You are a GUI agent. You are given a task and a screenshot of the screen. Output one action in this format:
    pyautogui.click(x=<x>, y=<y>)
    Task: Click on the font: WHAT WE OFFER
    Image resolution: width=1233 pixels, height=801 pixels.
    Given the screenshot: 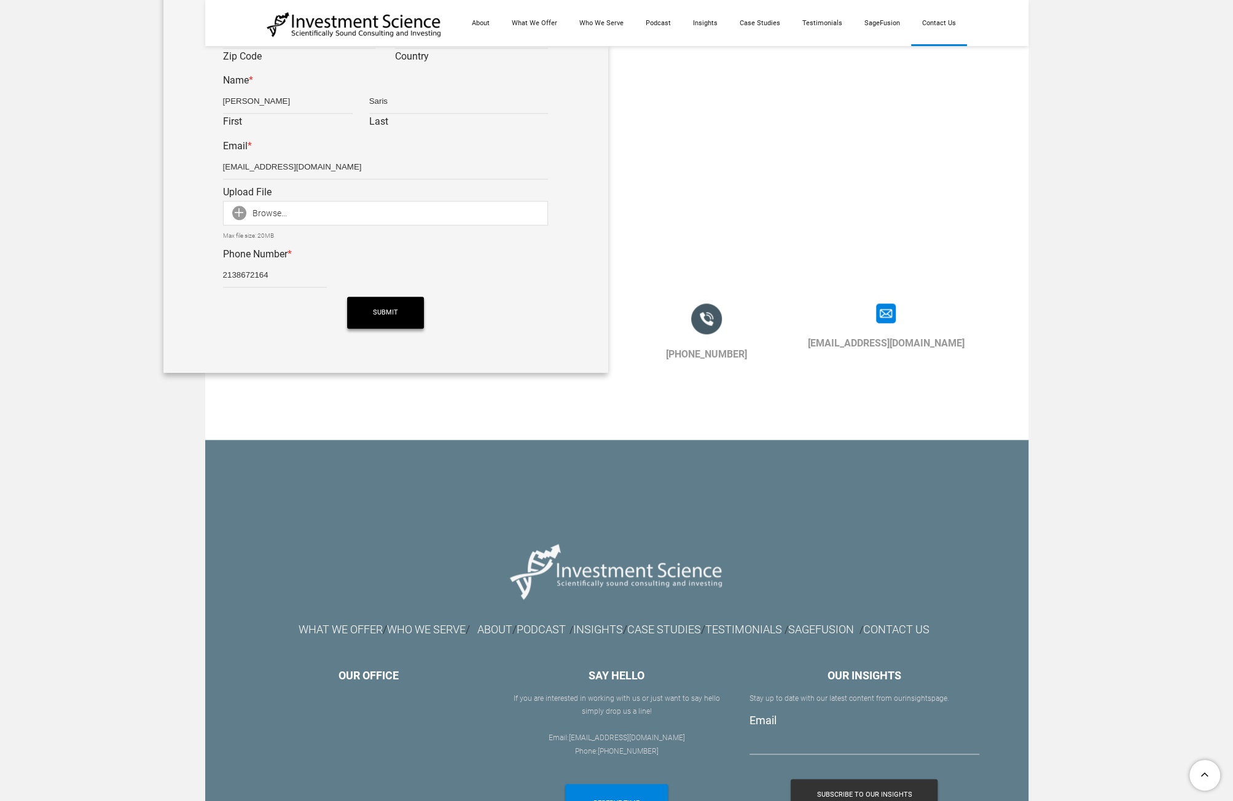 What is the action you would take?
    pyautogui.click(x=340, y=629)
    